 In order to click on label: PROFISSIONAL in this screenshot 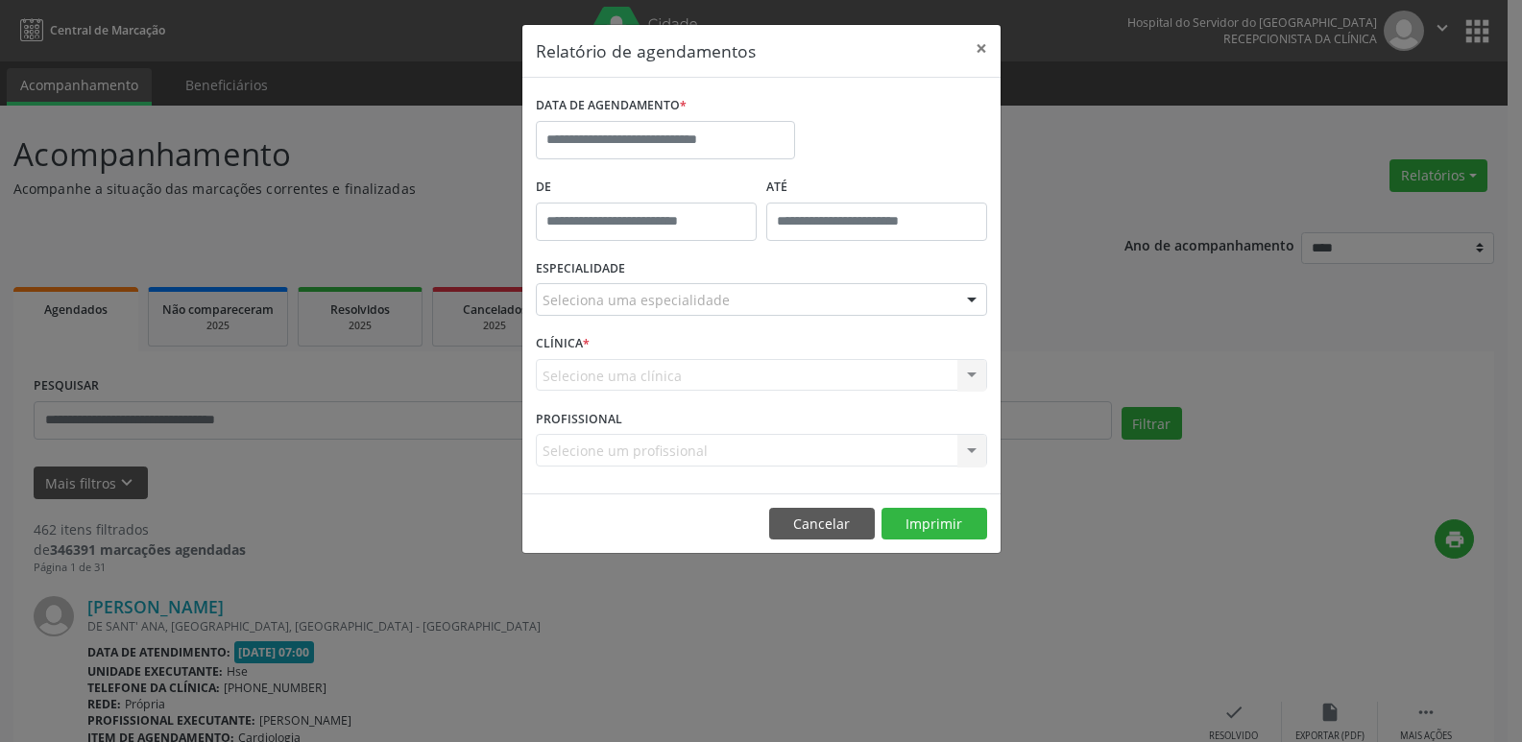, I will do `click(579, 419)`.